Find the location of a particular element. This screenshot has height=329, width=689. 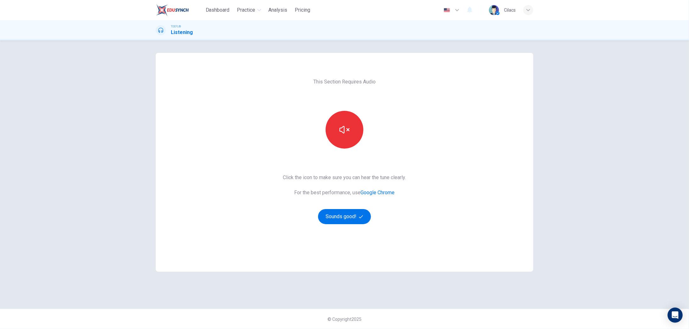

a: Dashboard is located at coordinates (218, 10).